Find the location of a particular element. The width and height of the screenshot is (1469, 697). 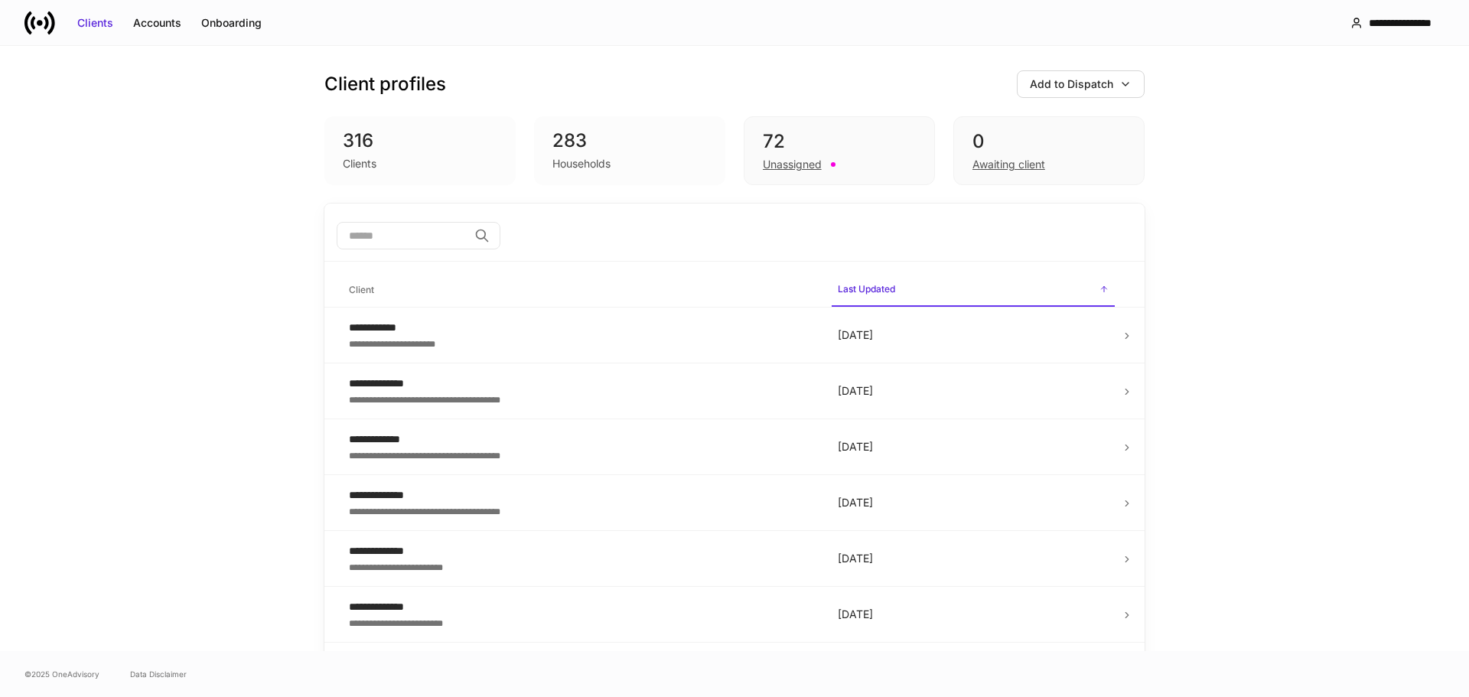

button: Onboarding is located at coordinates (231, 23).